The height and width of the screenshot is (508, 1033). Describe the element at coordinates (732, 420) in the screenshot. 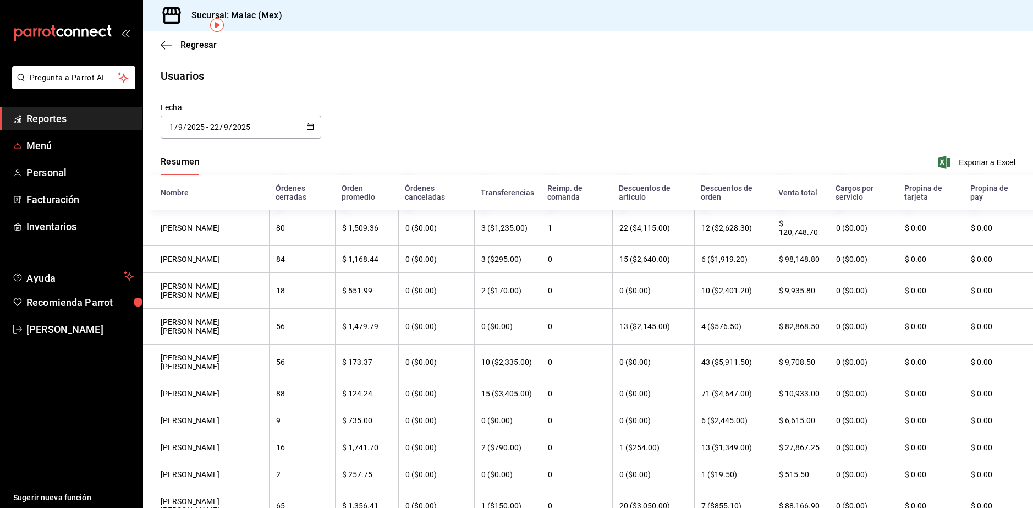

I see `th: 6 ($2,445.00)` at that location.